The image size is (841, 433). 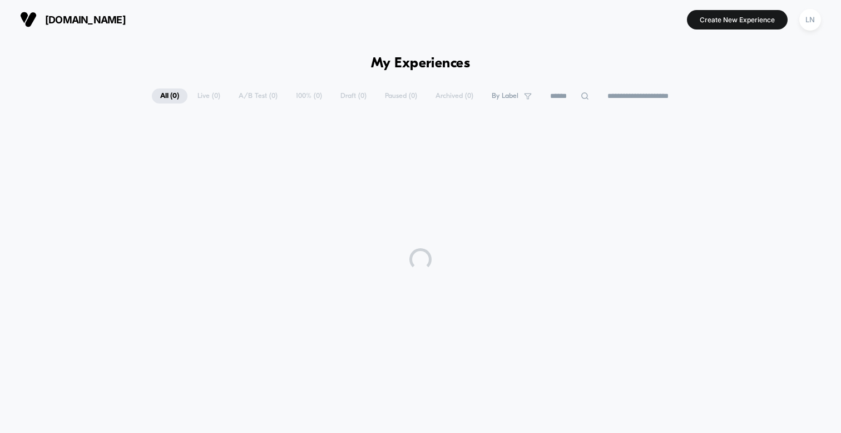 I want to click on button: Create New Experience, so click(x=737, y=19).